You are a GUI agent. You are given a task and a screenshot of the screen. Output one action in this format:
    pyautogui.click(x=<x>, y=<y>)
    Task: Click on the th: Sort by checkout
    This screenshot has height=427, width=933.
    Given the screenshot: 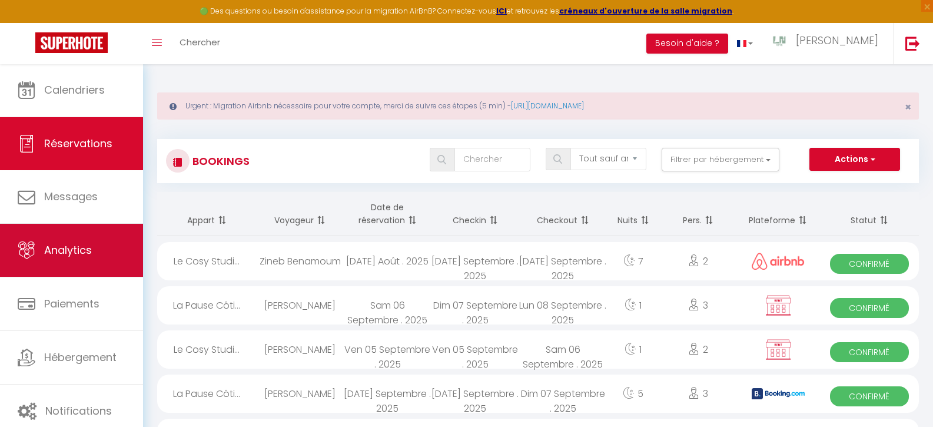 What is the action you would take?
    pyautogui.click(x=563, y=214)
    